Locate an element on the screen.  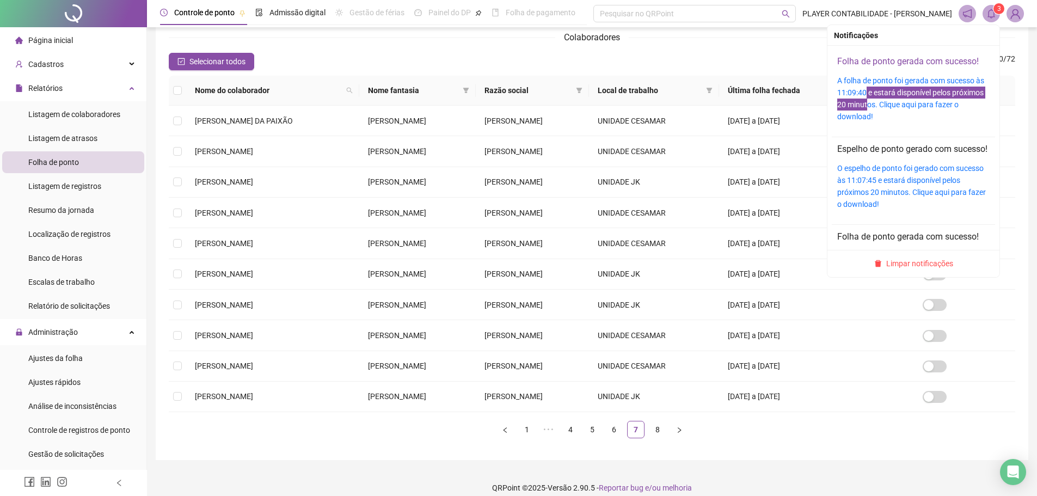
li: 1 is located at coordinates (527, 430).